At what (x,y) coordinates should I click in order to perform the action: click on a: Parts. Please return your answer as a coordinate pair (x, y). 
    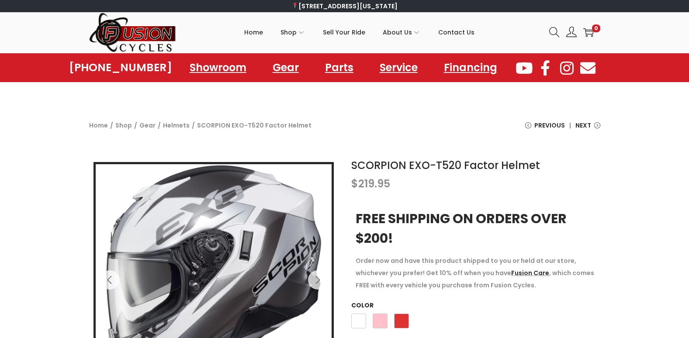
    Looking at the image, I should click on (339, 68).